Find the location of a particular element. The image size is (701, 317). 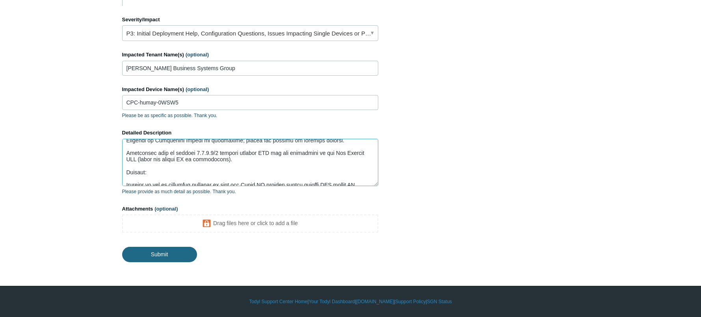

a: Todyl Support Center Home is located at coordinates (278, 301).